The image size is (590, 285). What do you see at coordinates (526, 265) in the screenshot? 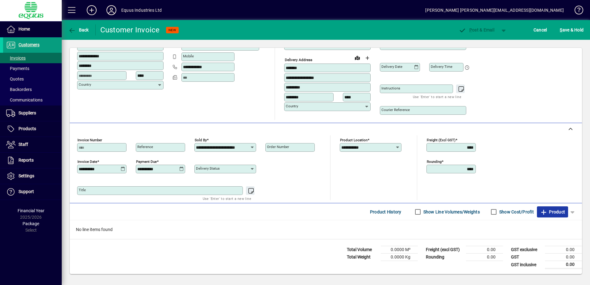
I see `td: GST inclusive` at bounding box center [526, 265].